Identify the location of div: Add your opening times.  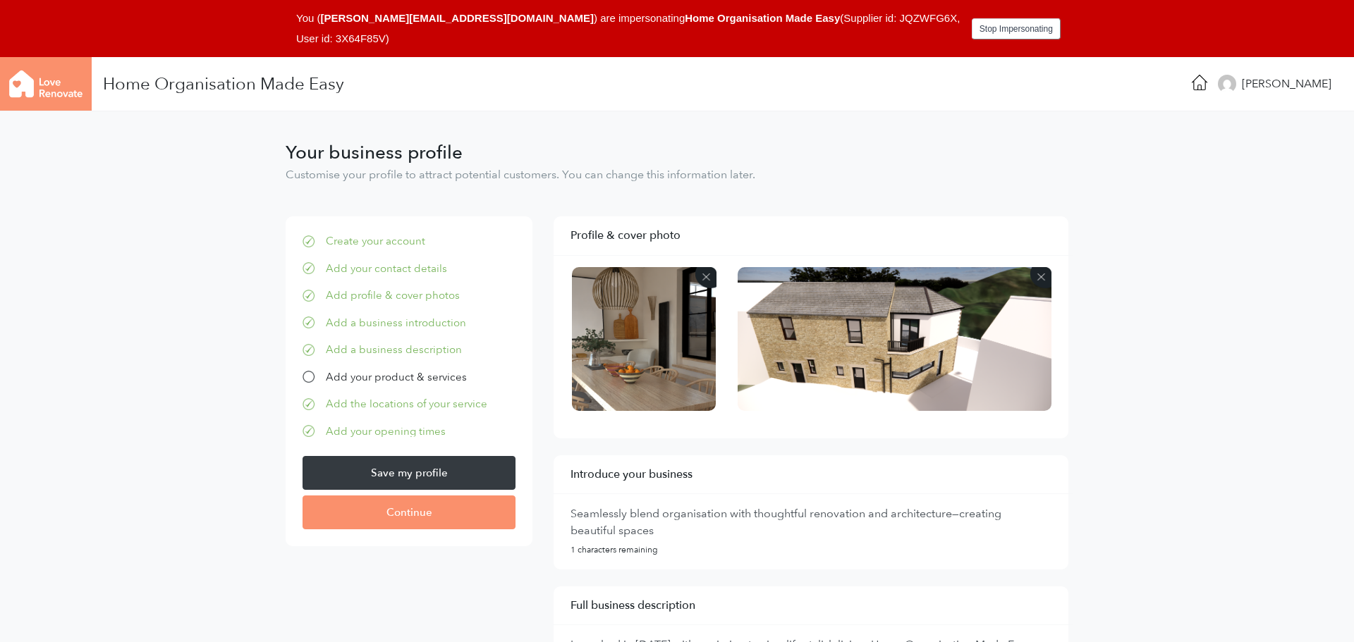
(386, 431).